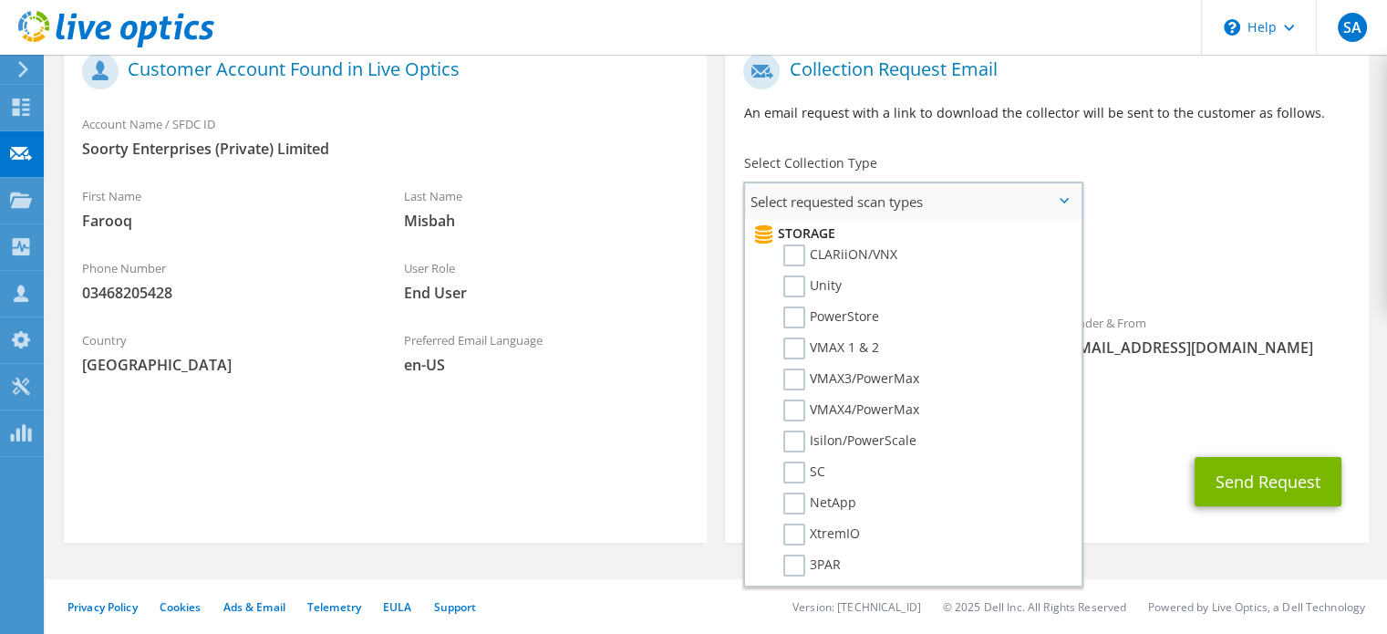  I want to click on label: SC, so click(804, 472).